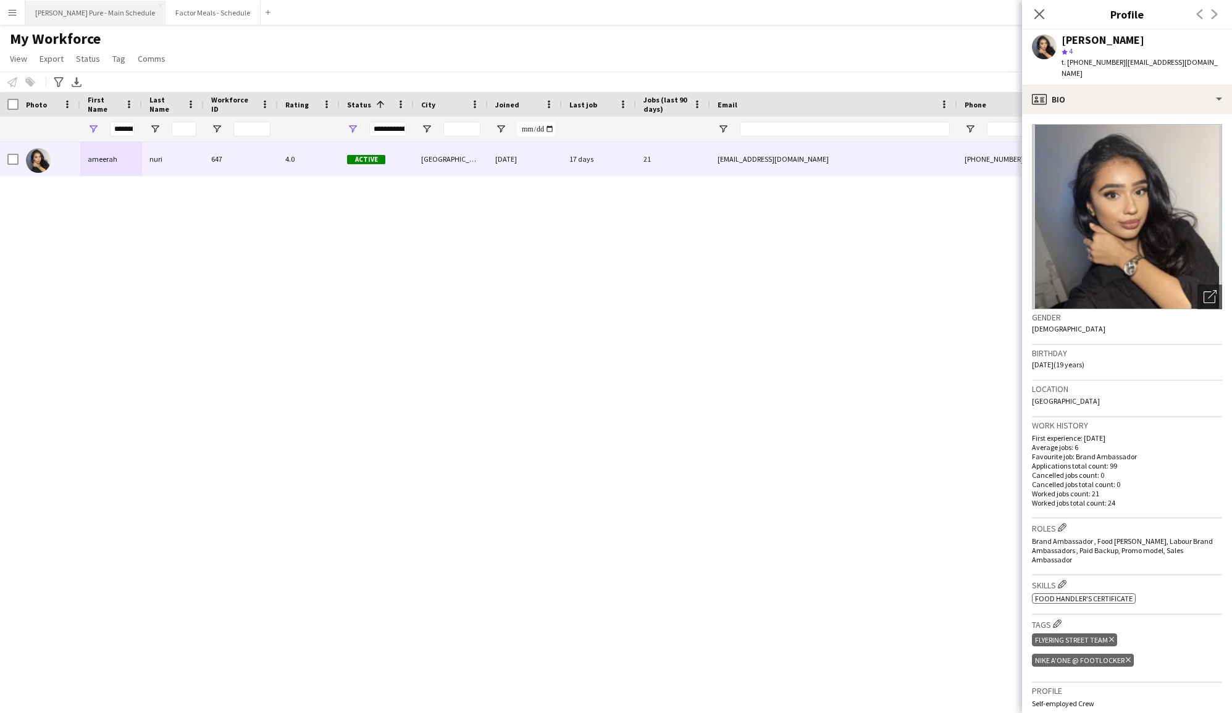  Describe the element at coordinates (297, 104) in the screenshot. I see `span: Rating` at that location.